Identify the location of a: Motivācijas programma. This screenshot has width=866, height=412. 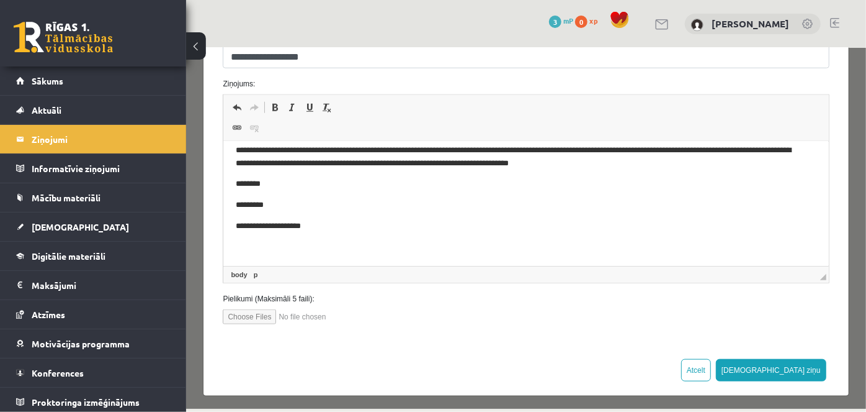
(93, 343).